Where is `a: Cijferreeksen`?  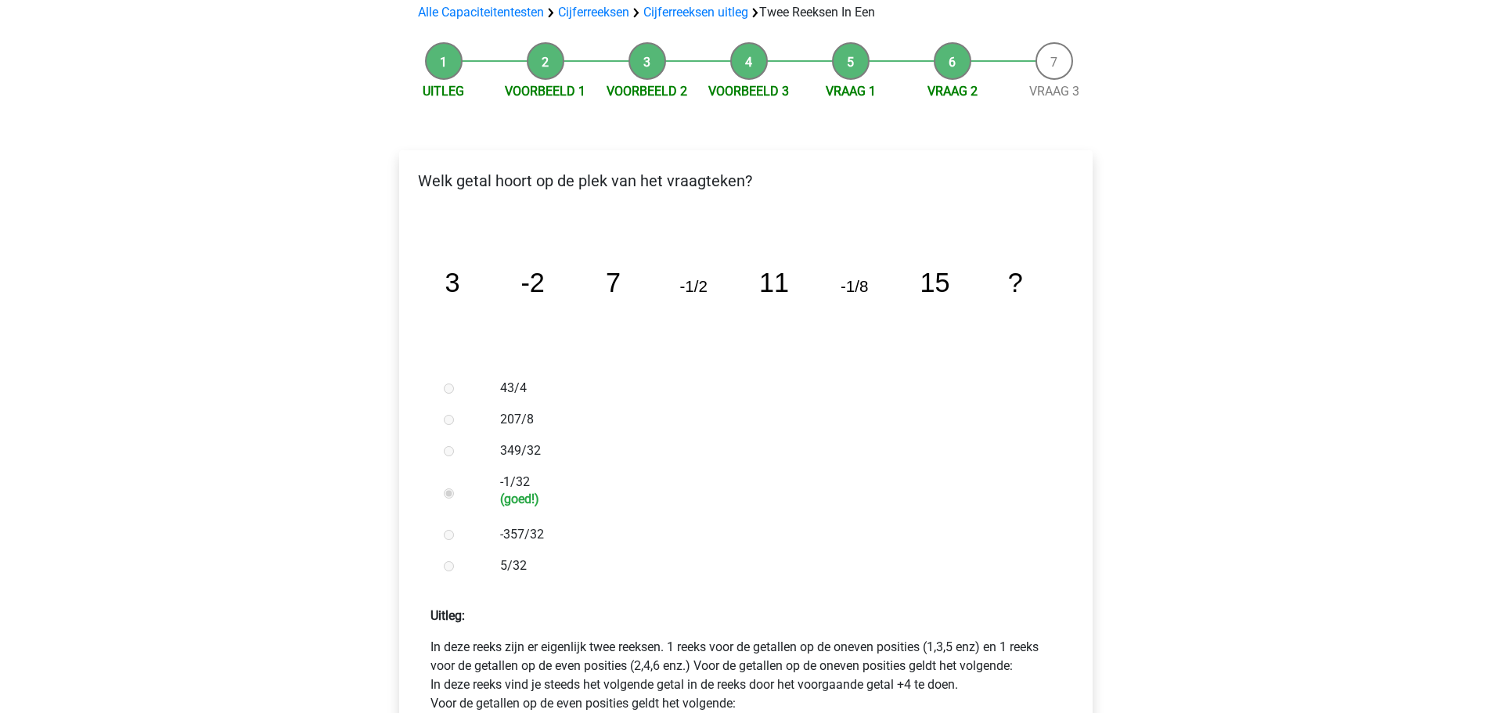
a: Cijferreeksen is located at coordinates (593, 12).